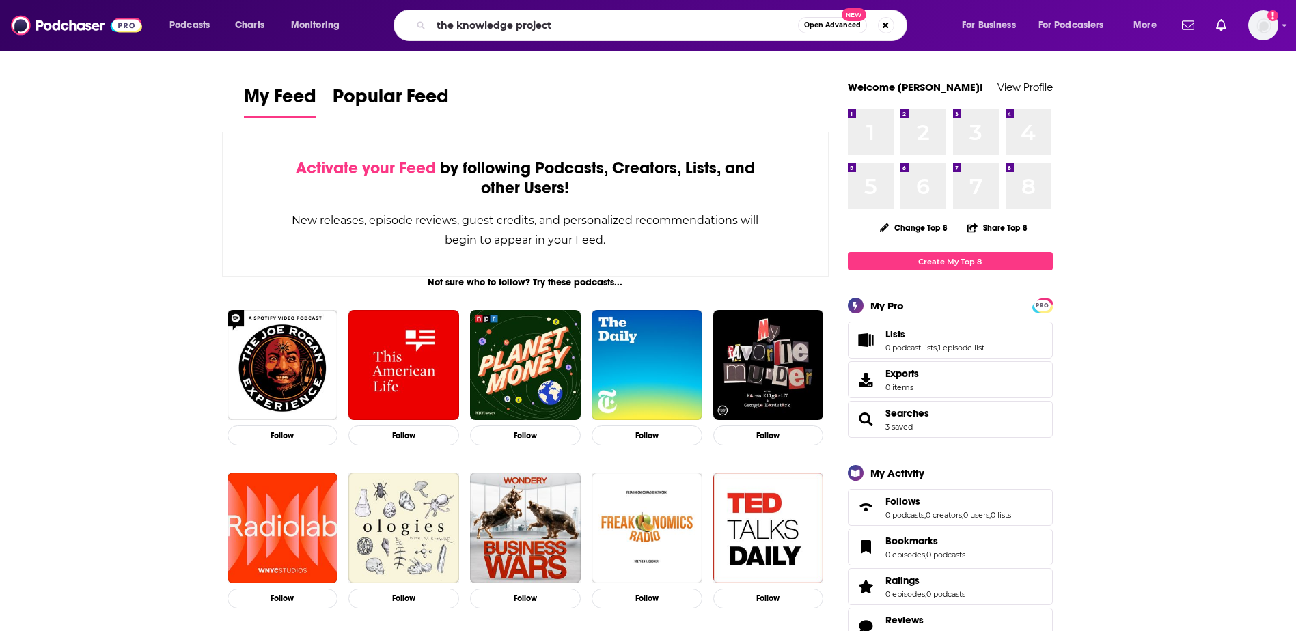 Image resolution: width=1296 pixels, height=631 pixels. What do you see at coordinates (907, 413) in the screenshot?
I see `a: Searches` at bounding box center [907, 413].